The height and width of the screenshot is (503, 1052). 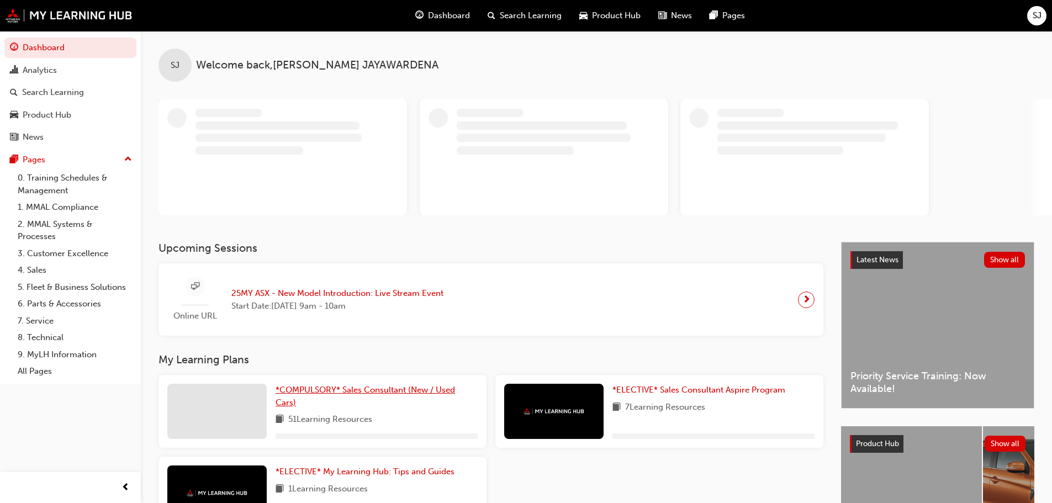 What do you see at coordinates (75, 253) in the screenshot?
I see `a: 3. Customer Excellence` at bounding box center [75, 253].